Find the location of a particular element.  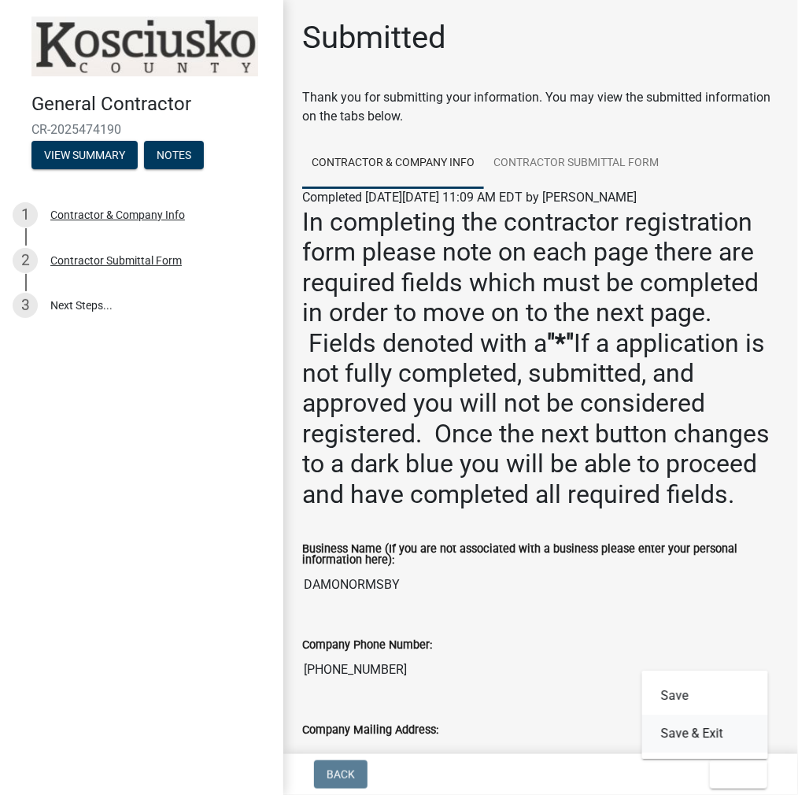

div: Thank you for submitting your information. You may view the submitted information on the tabs below. is located at coordinates (541, 107).